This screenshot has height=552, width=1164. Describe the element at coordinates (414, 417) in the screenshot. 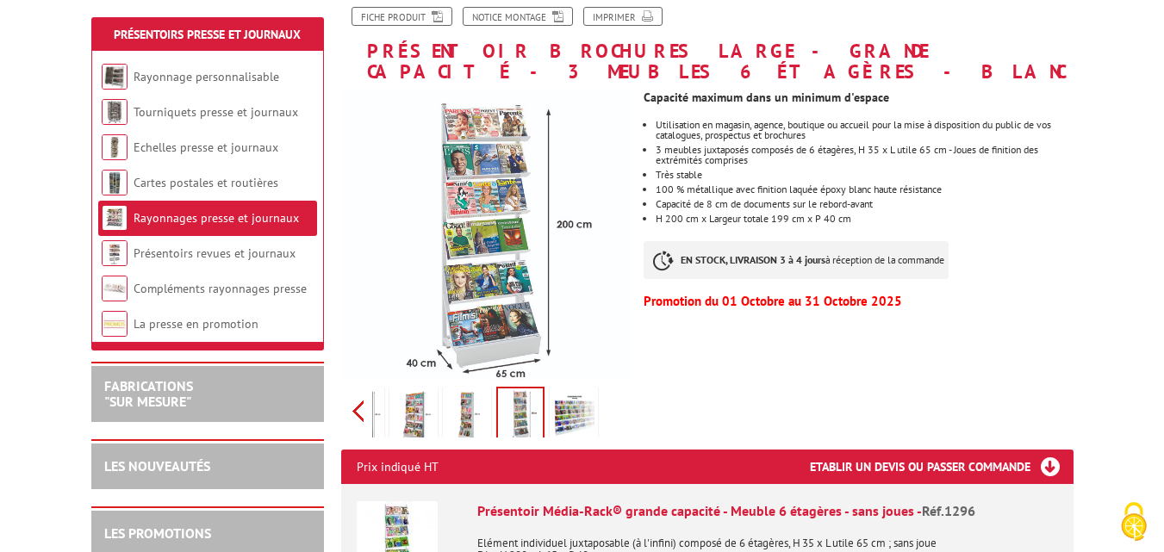

I see `img: 12962j2_presentoir_grande_etagere_dim.jpg` at that location.